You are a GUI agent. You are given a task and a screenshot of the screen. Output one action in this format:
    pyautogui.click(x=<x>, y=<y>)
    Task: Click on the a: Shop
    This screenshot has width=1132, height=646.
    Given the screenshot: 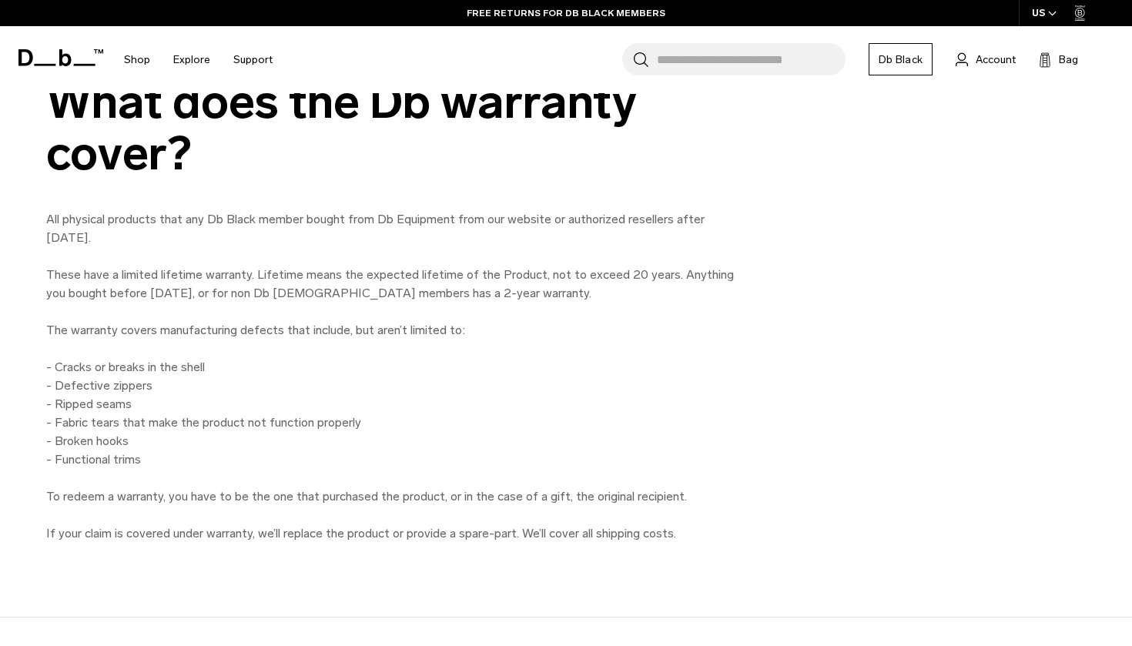 What is the action you would take?
    pyautogui.click(x=137, y=59)
    